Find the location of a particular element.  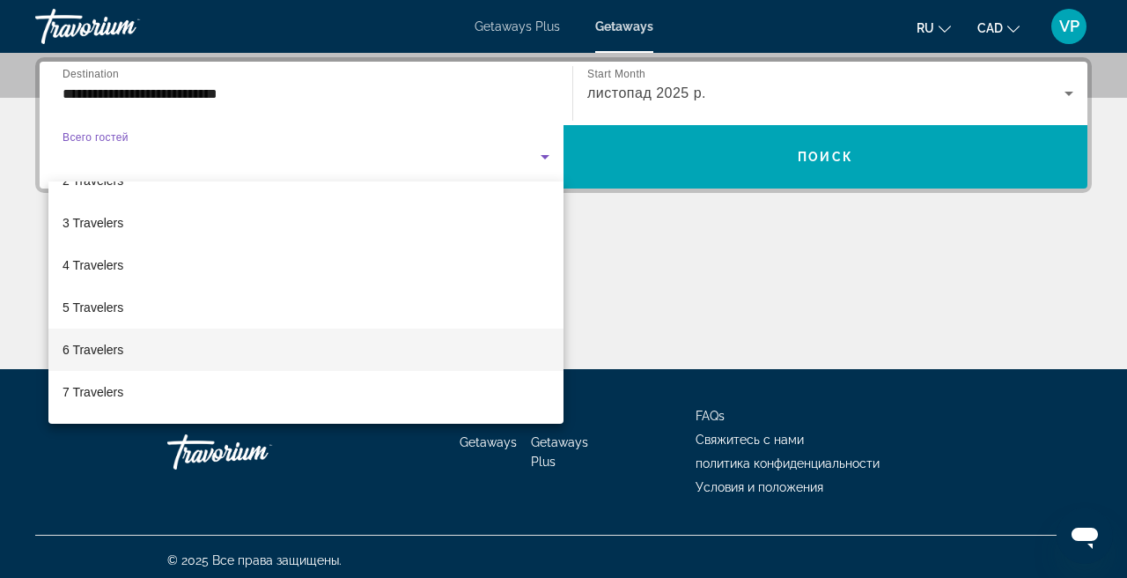

span: 3 Travelers is located at coordinates (92, 223).